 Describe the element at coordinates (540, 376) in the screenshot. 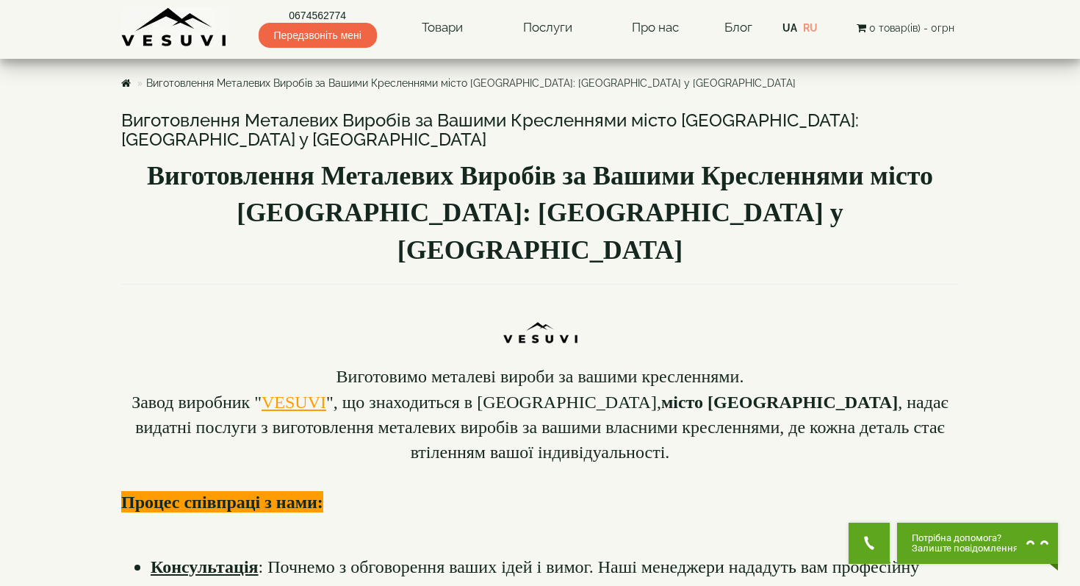

I see `font: Виготовимо металеві вироби за вашими кресленнями.` at that location.